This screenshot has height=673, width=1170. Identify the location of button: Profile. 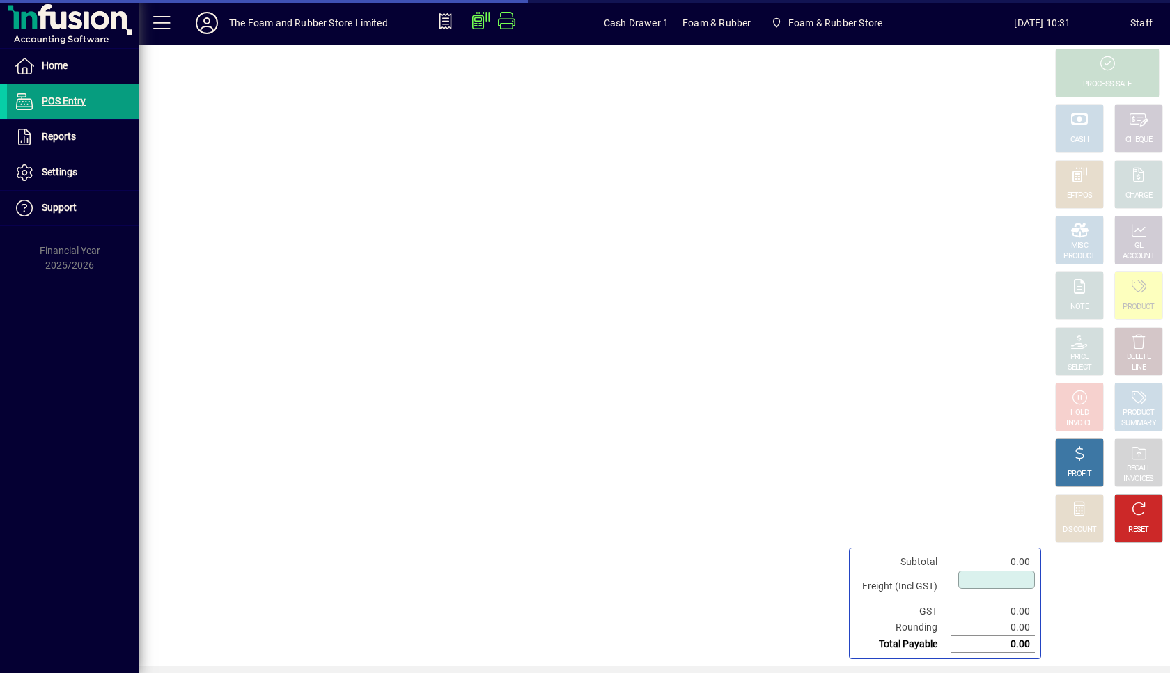
(207, 23).